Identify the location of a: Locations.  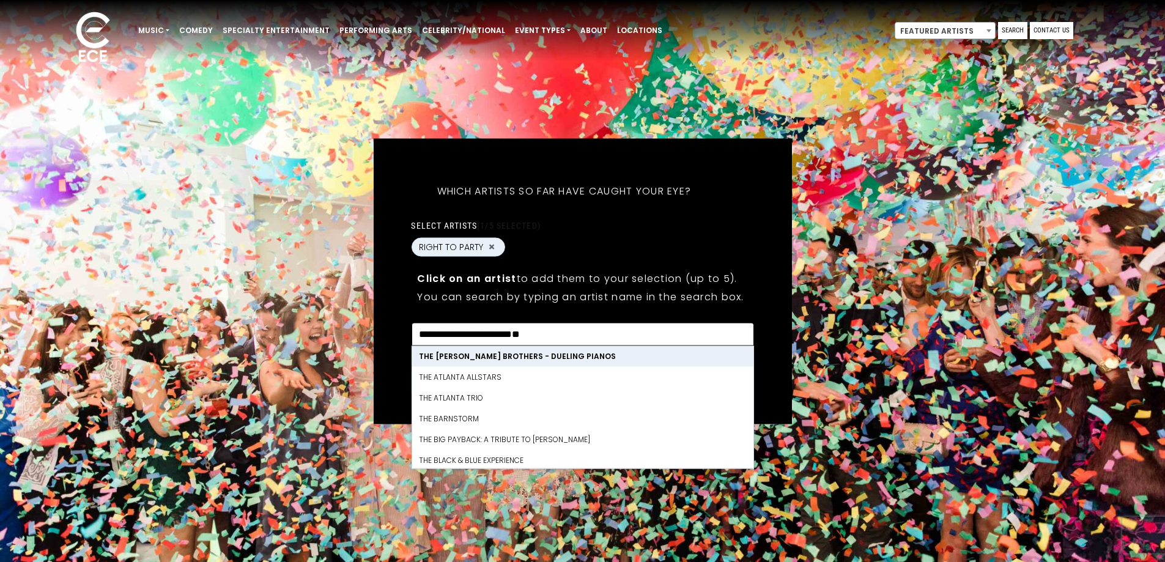
(640, 31).